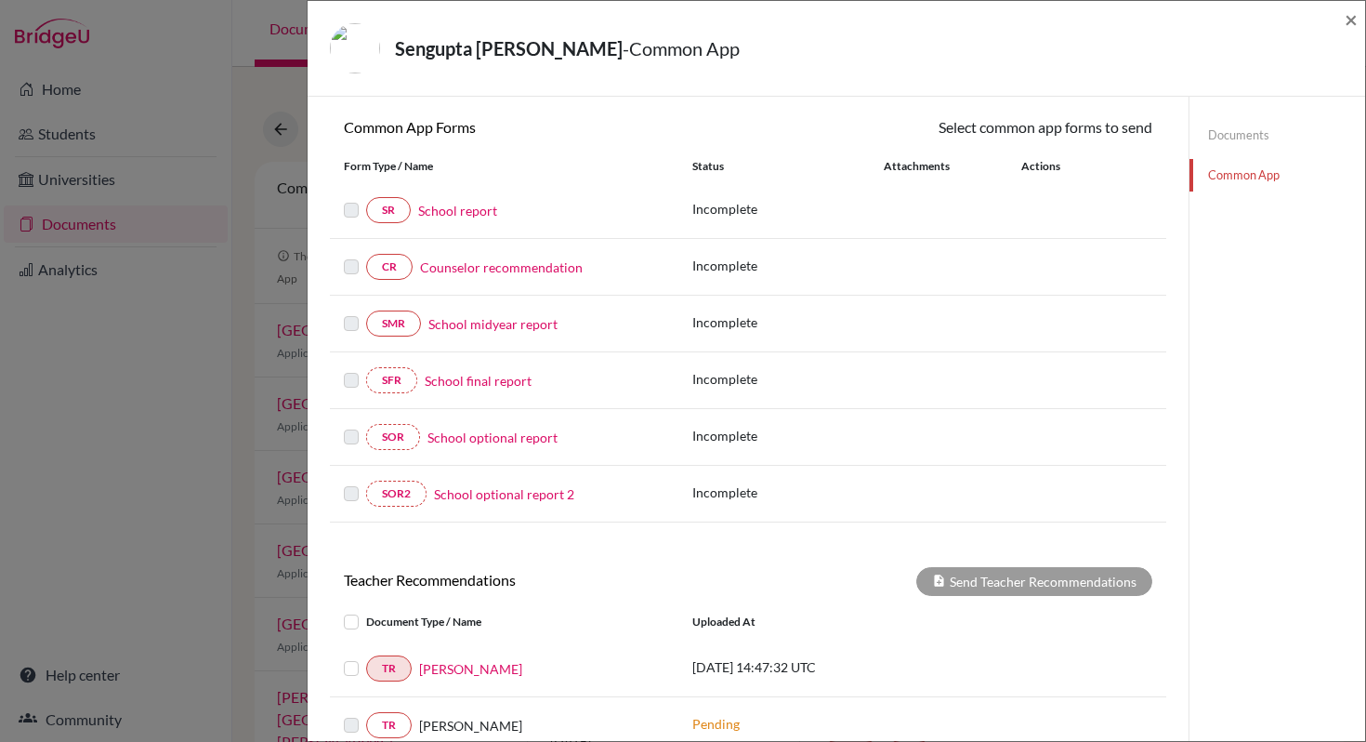 The width and height of the screenshot is (1366, 742). What do you see at coordinates (818, 723) in the screenshot?
I see `p: Pending` at bounding box center [818, 723].